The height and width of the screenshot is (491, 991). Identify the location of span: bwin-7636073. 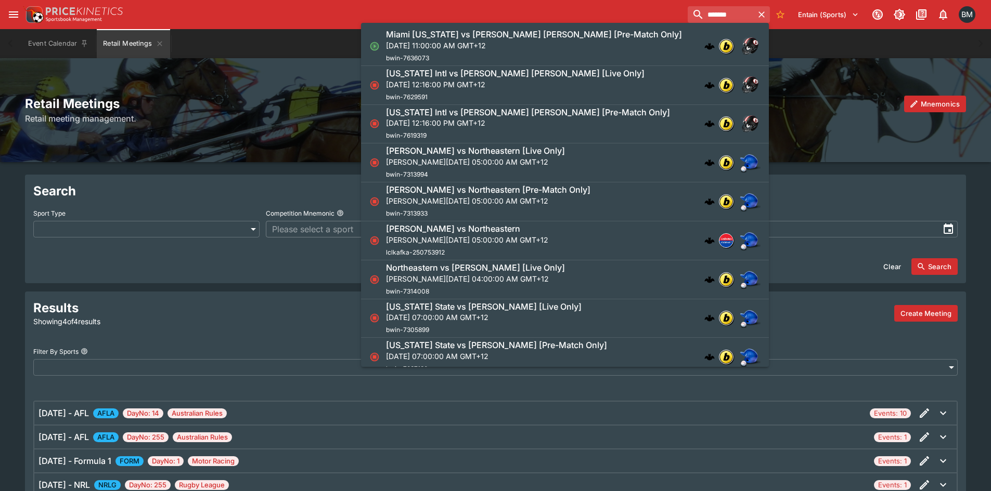
(407, 58).